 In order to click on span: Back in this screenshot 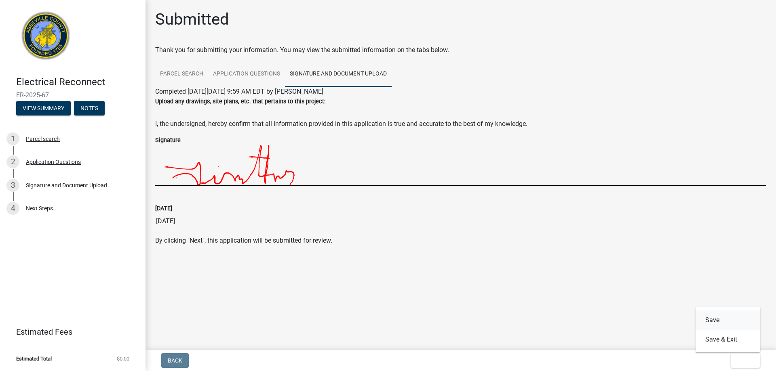, I will do `click(175, 361)`.